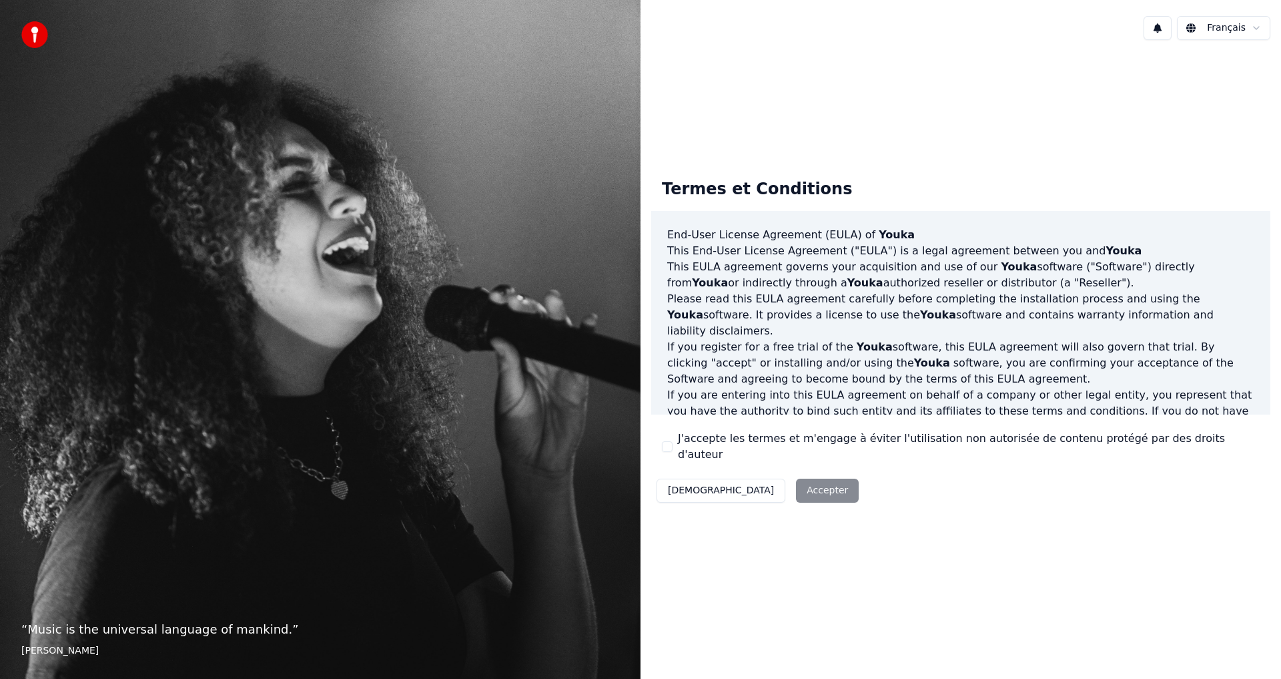 This screenshot has width=1281, height=679. What do you see at coordinates (757, 190) in the screenshot?
I see `div: Termes et Conditions` at bounding box center [757, 190].